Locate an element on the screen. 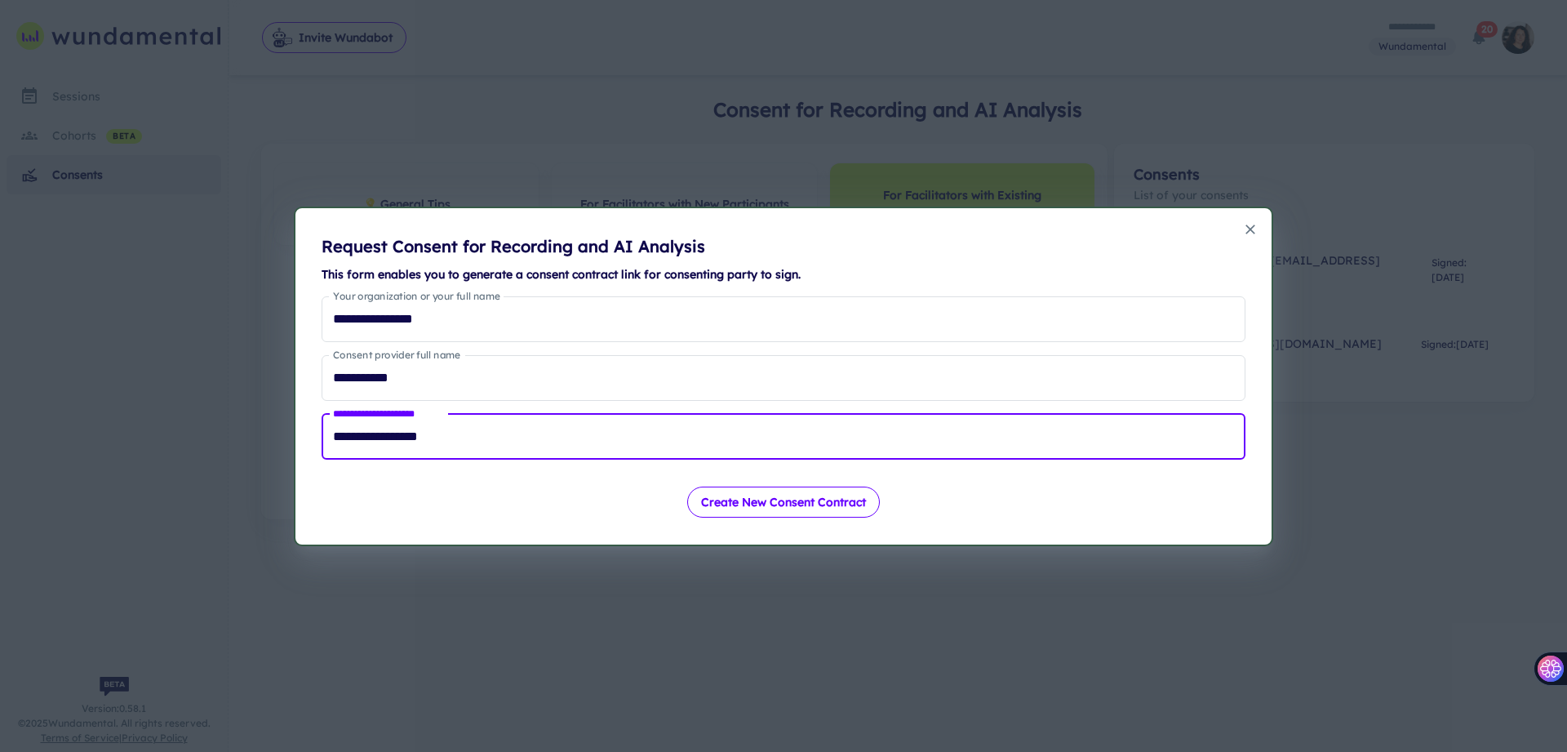  button: Close is located at coordinates (1251, 229).